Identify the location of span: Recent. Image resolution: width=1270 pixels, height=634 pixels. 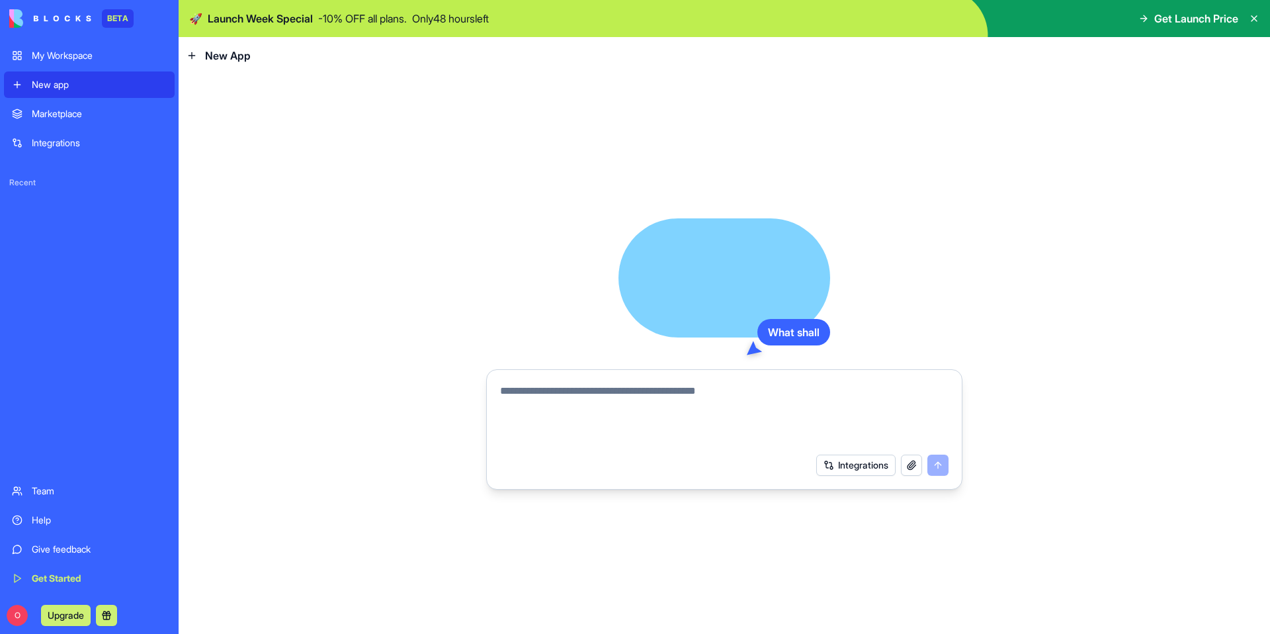
(89, 183).